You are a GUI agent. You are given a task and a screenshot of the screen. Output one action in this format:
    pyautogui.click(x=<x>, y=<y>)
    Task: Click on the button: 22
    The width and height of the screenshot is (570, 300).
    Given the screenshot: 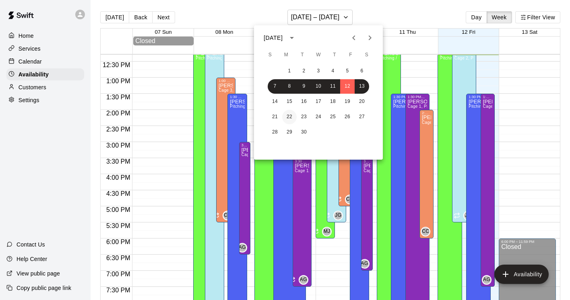 What is the action you would take?
    pyautogui.click(x=289, y=117)
    